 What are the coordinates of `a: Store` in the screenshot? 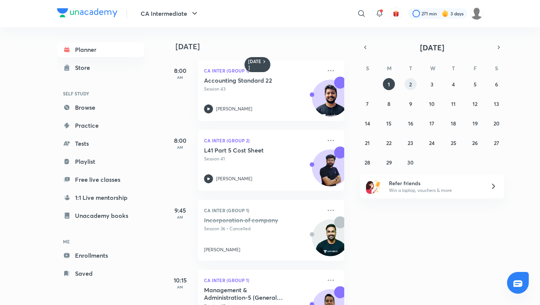 It's located at (101, 68).